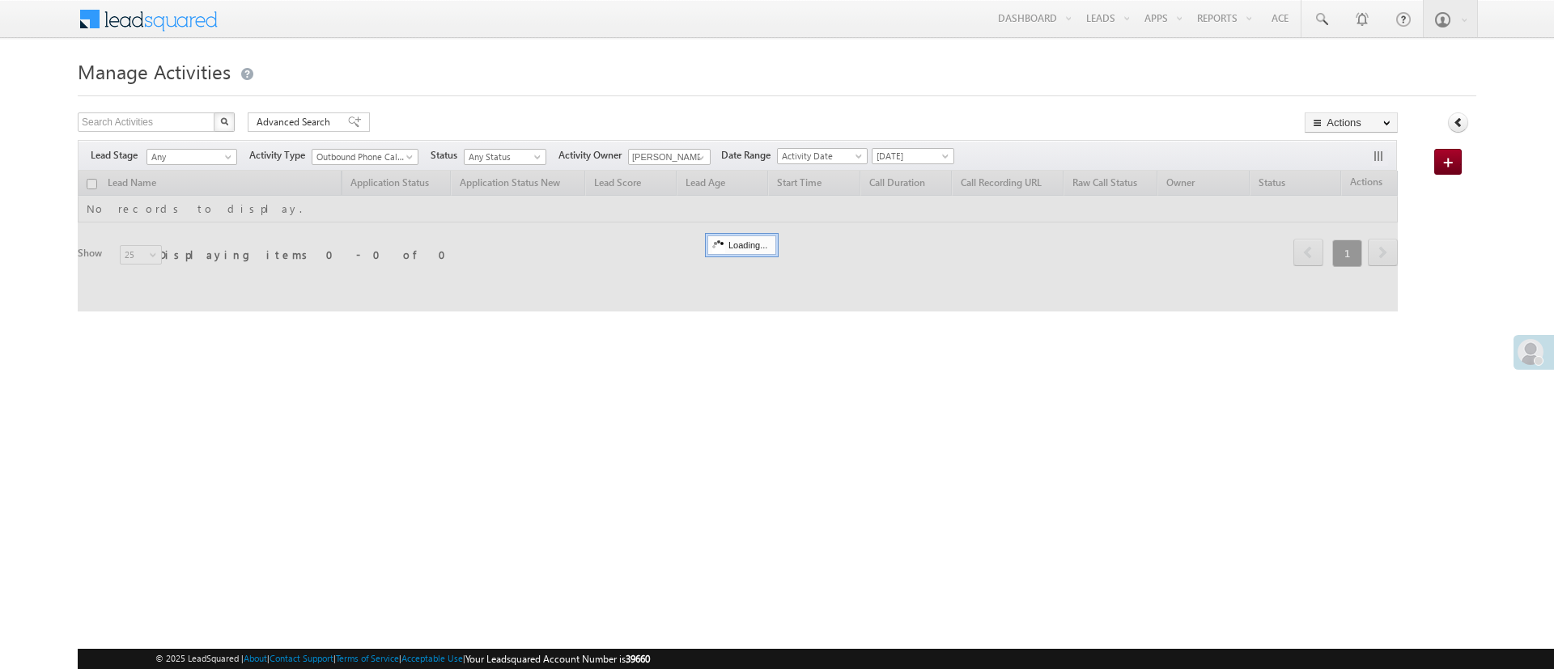 The width and height of the screenshot is (1554, 669). What do you see at coordinates (503, 157) in the screenshot?
I see `span: Any Status` at bounding box center [503, 157].